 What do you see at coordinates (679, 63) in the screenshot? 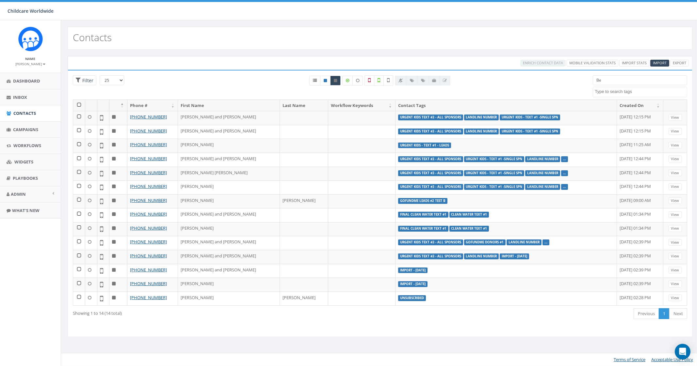
I see `a: Export` at bounding box center [679, 63].